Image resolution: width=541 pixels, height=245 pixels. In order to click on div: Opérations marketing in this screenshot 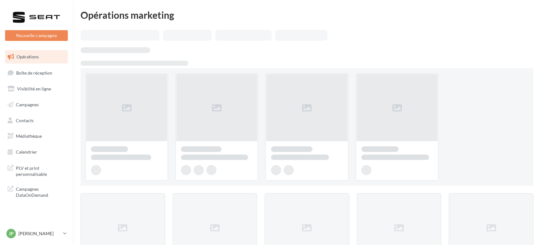, I will do `click(307, 15)`.